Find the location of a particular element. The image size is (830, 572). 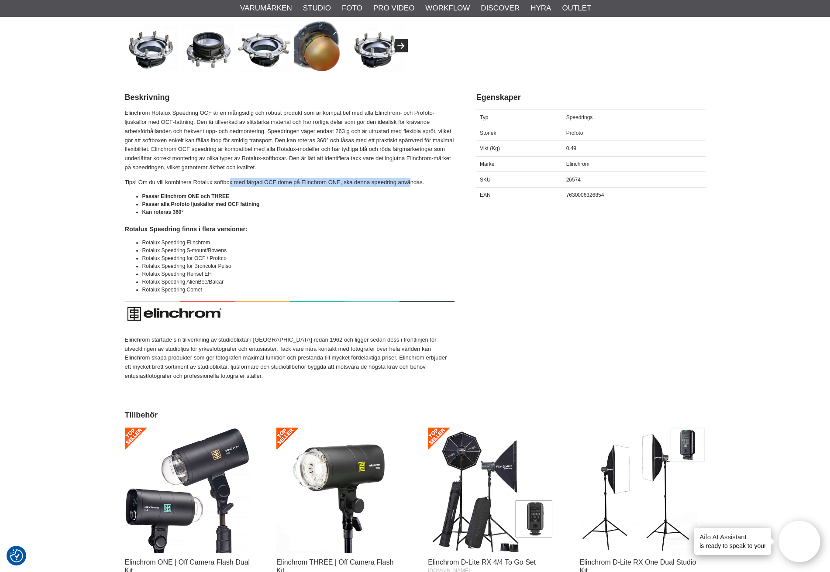

li: Rotalux Speedring Comet is located at coordinates (298, 290).